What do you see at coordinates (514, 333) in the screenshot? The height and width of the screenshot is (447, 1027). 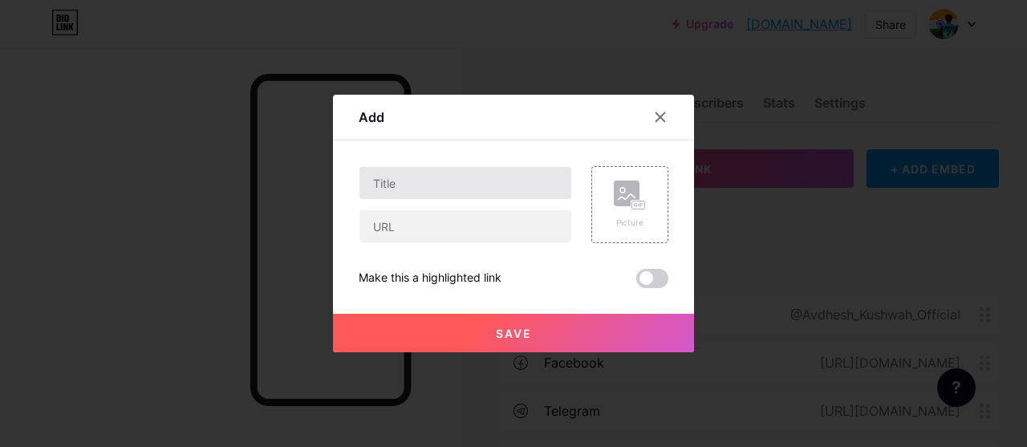 I see `span: Save` at bounding box center [514, 333].